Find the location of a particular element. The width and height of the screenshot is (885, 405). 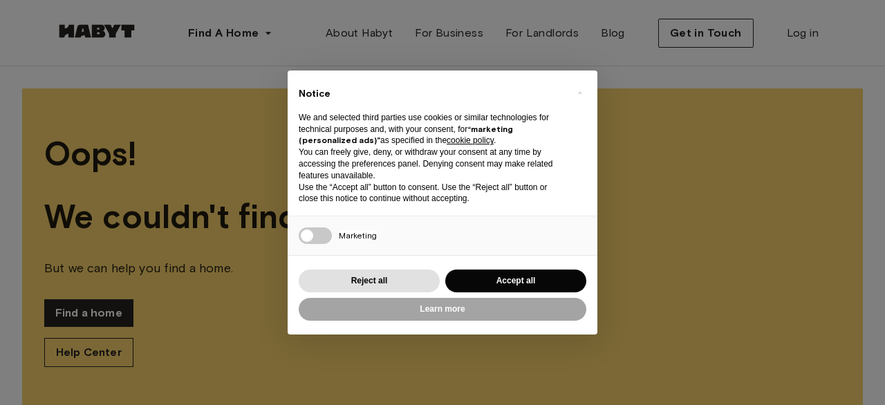

p: We and selected third parties use cookies or similar technologies for technical purposes and, wit... is located at coordinates (431, 129).